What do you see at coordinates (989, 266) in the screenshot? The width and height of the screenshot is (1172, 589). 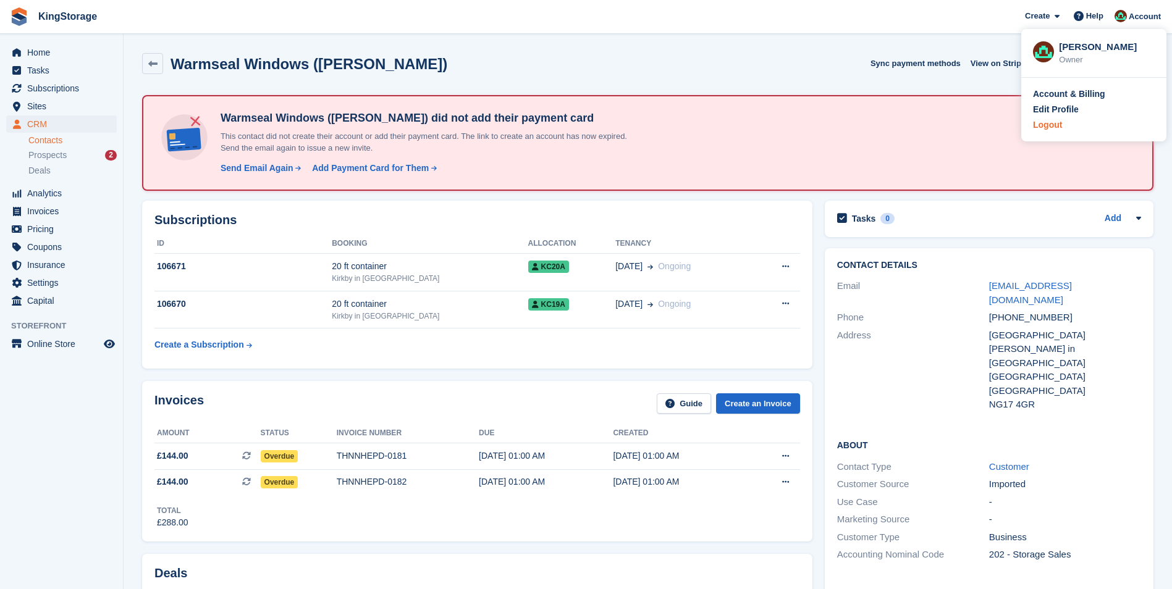 I see `h2: Contact Details` at bounding box center [989, 266].